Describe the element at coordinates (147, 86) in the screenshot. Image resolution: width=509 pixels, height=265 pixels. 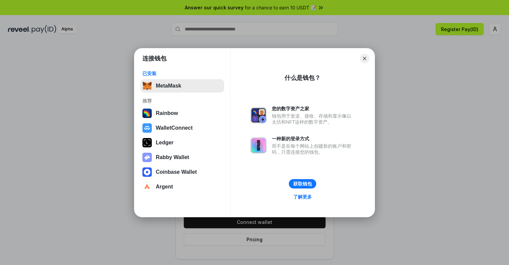
I see `img: svg+xml,%3Csvg%20fill%3D%22none%22%20height%3D%2233%22%20viewBox%3D%220%200%2035%2033%22%20width%...` at that location.